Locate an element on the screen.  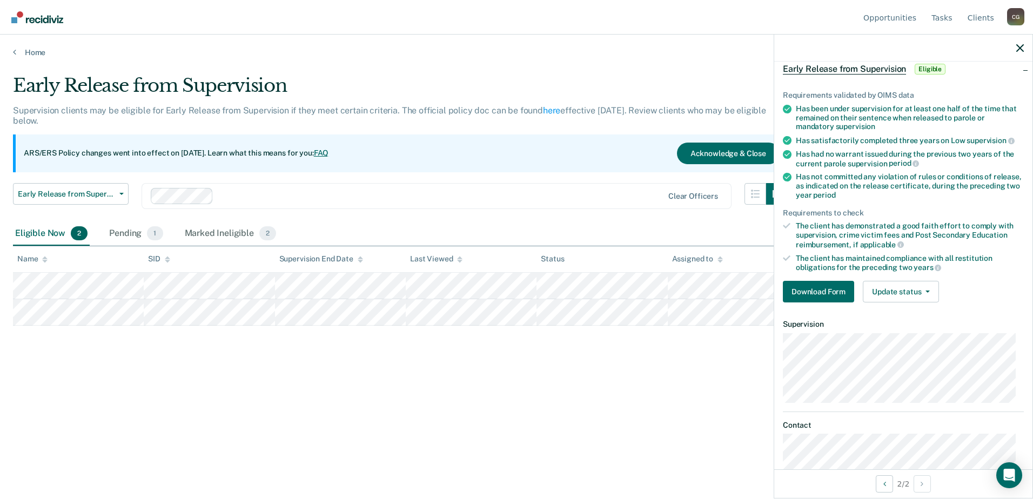
div: Early Release from Supervision is located at coordinates (400, 90).